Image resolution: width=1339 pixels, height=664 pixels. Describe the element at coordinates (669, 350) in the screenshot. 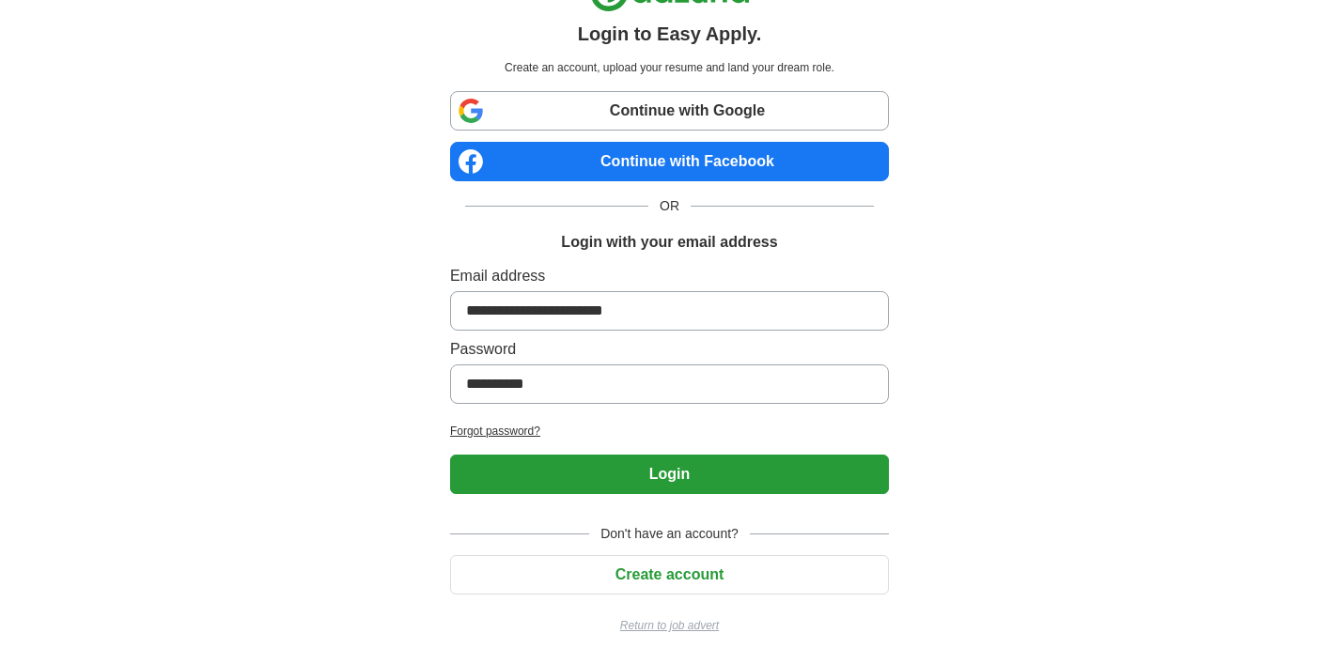

I see `label: Password` at that location.